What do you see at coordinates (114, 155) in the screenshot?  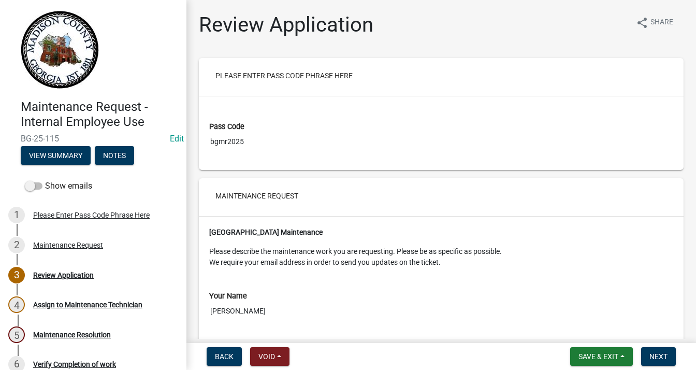 I see `button: Notes` at bounding box center [114, 155].